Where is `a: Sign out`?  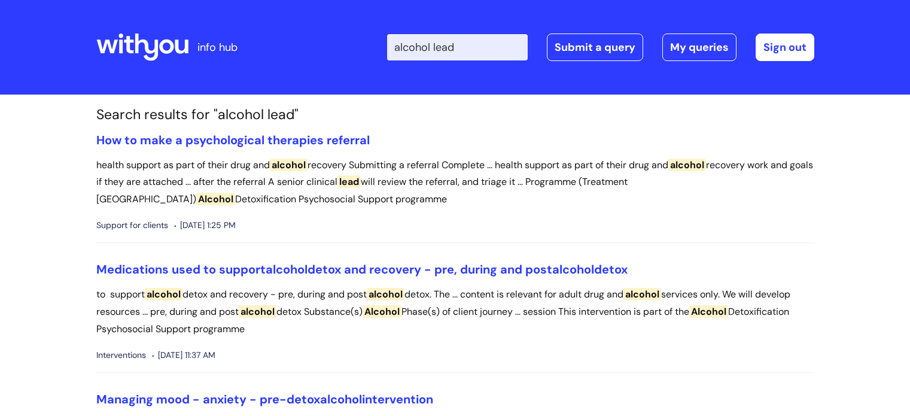 a: Sign out is located at coordinates (785, 47).